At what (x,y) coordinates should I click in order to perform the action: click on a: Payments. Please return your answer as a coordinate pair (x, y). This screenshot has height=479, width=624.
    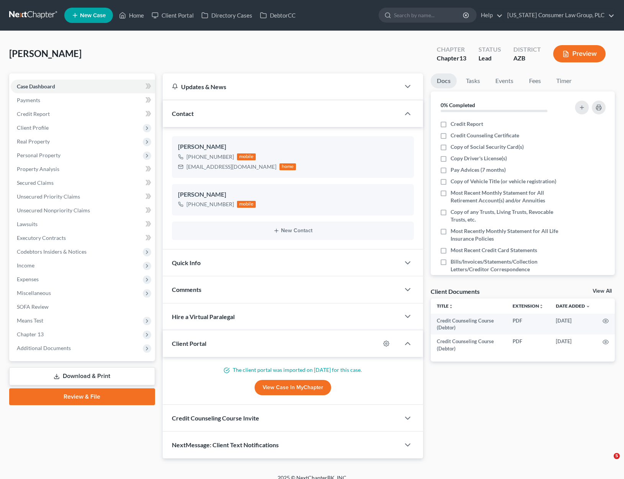
    Looking at the image, I should click on (83, 100).